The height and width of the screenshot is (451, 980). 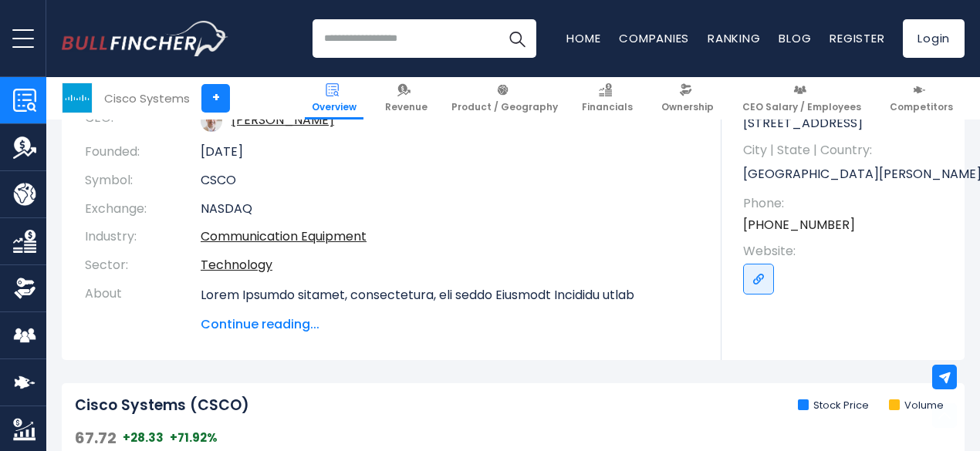 What do you see at coordinates (517, 39) in the screenshot?
I see `button: Search` at bounding box center [517, 39].